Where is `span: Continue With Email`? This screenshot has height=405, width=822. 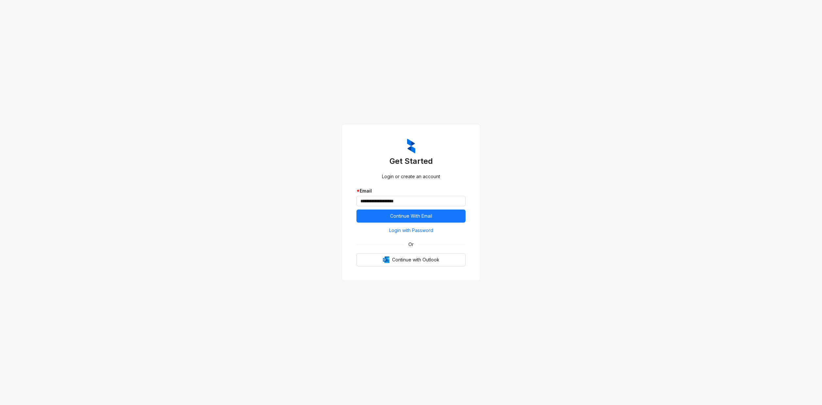 span: Continue With Email is located at coordinates (411, 216).